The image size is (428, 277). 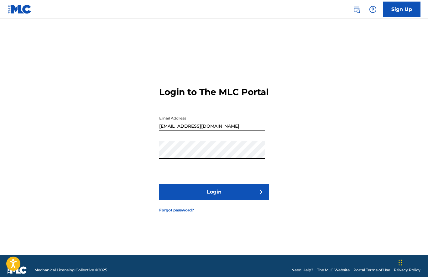 What do you see at coordinates (17, 270) in the screenshot?
I see `img: logo` at bounding box center [17, 270].